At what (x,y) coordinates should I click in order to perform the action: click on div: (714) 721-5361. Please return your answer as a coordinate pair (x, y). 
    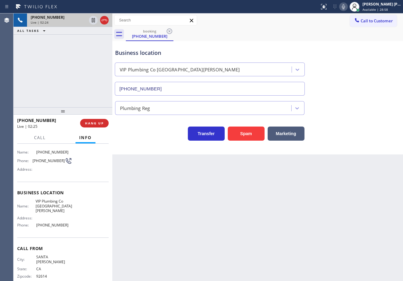
    Looking at the image, I should click on (149, 34).